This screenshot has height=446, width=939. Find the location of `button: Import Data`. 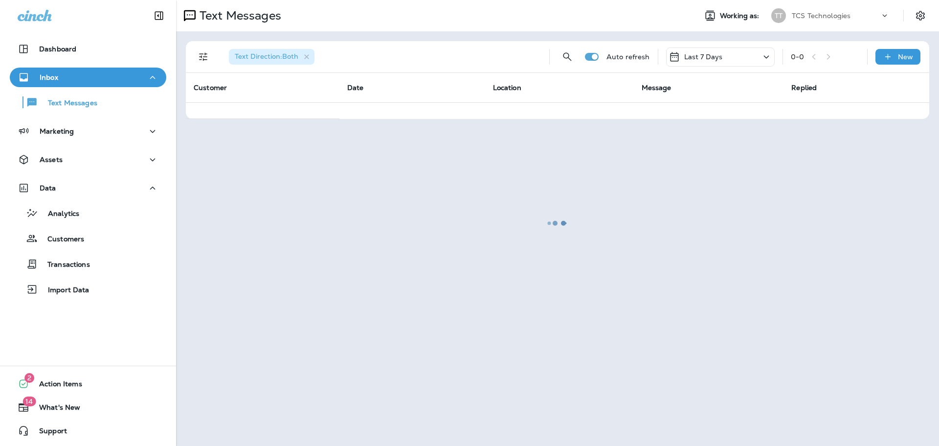

button: Import Data is located at coordinates (88, 289).